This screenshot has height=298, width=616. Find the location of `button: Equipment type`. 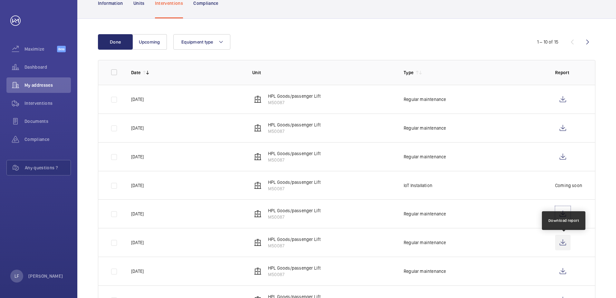

button: Equipment type is located at coordinates (202, 42).